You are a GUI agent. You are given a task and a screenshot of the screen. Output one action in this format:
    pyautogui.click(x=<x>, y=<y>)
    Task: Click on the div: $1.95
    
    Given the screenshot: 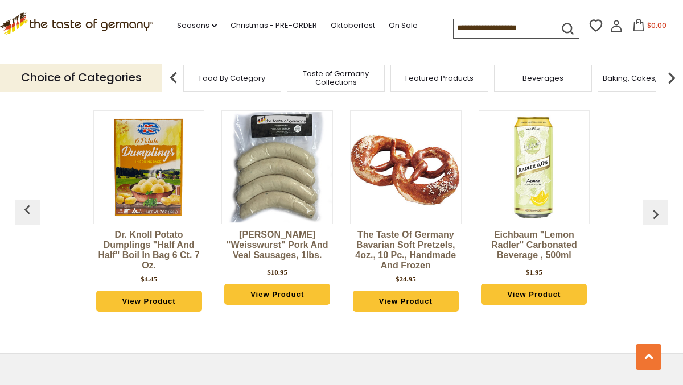 What is the action you would take?
    pyautogui.click(x=534, y=273)
    